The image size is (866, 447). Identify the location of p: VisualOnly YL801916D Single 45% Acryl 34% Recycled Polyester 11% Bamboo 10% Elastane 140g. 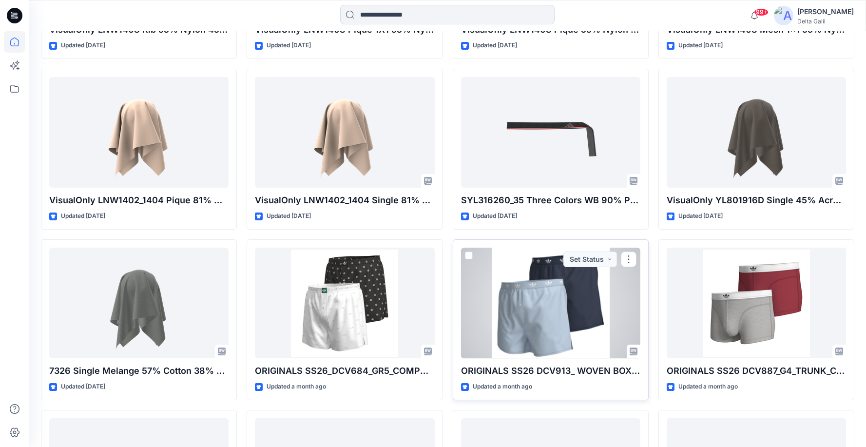
(756, 200).